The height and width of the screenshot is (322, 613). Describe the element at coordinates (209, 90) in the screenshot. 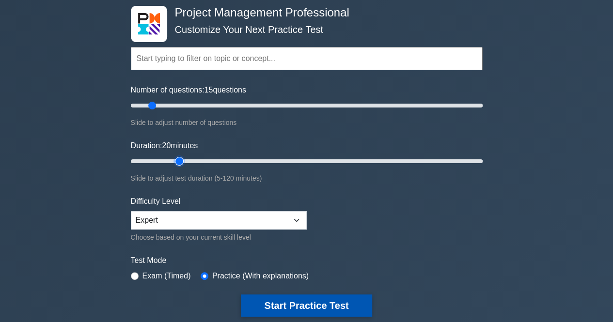

I see `span: 15` at that location.